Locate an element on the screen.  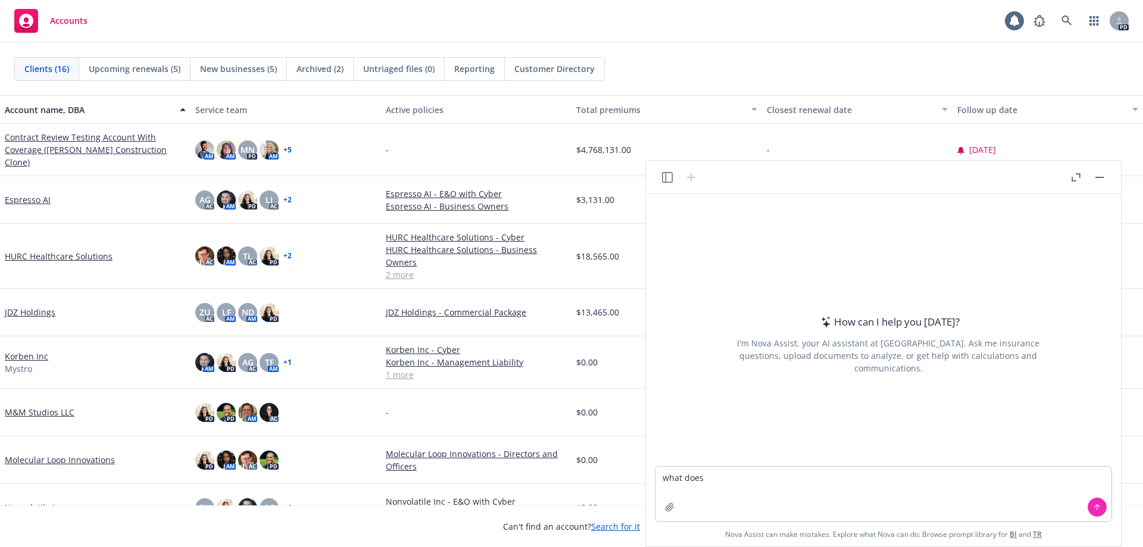
a: Espresso AI - E&O with Cyber is located at coordinates (476, 193).